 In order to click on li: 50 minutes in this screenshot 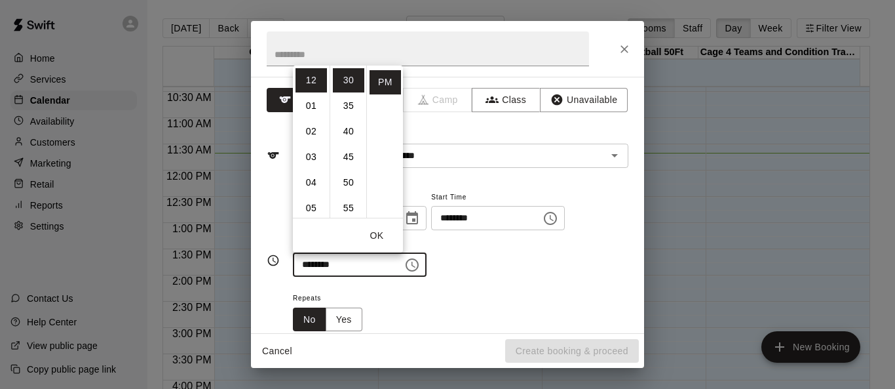, I will do `click(349, 182)`.